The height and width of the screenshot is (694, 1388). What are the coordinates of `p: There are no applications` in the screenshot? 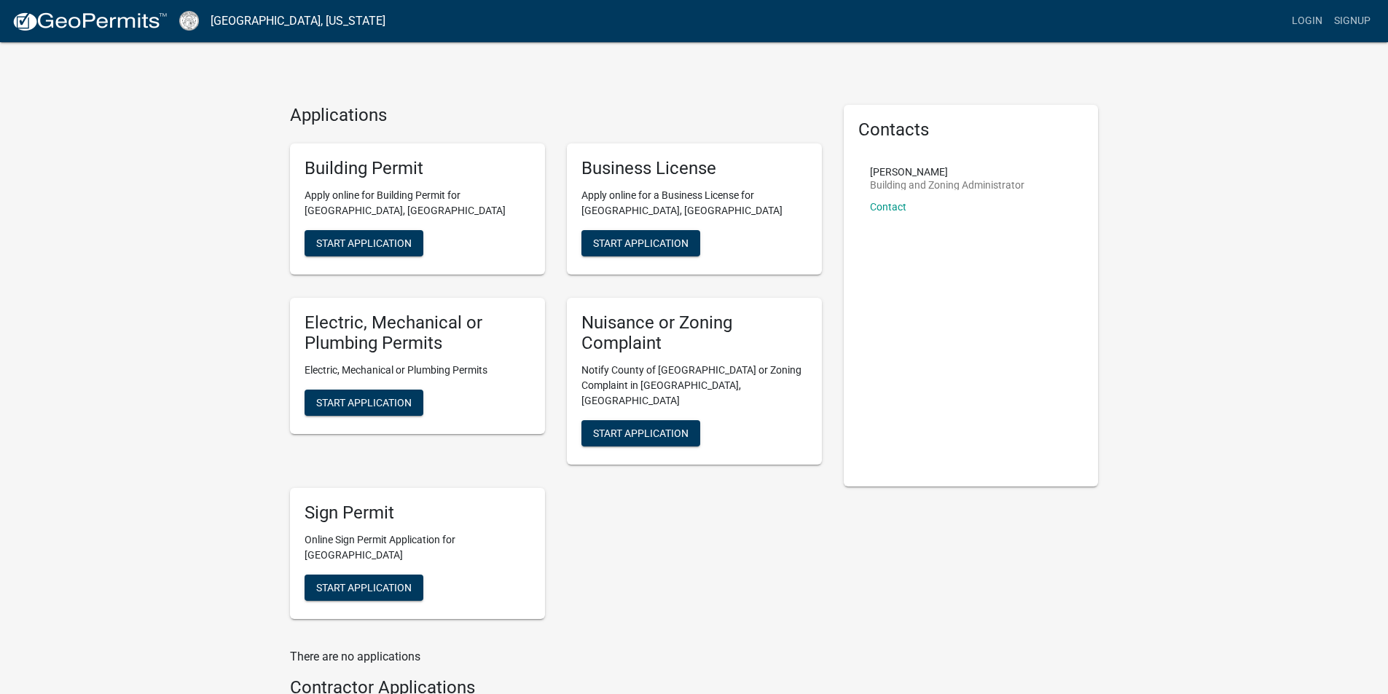 It's located at (556, 657).